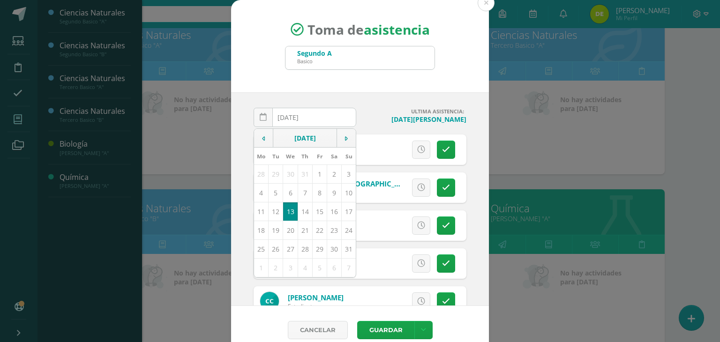 The width and height of the screenshot is (720, 342). Describe the element at coordinates (305, 117) in the screenshot. I see `input: Fecha de Inasistencia` at that location.